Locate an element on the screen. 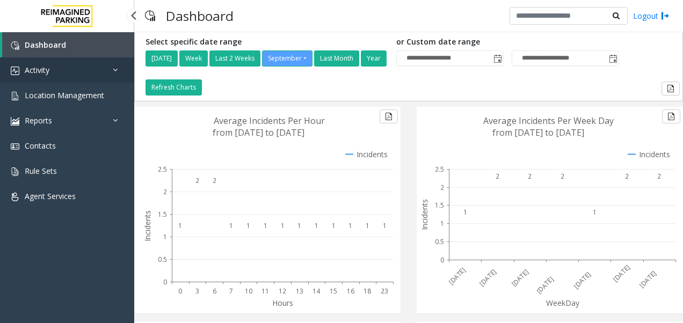 Image resolution: width=683 pixels, height=323 pixels. a: Dashboard is located at coordinates (68, 45).